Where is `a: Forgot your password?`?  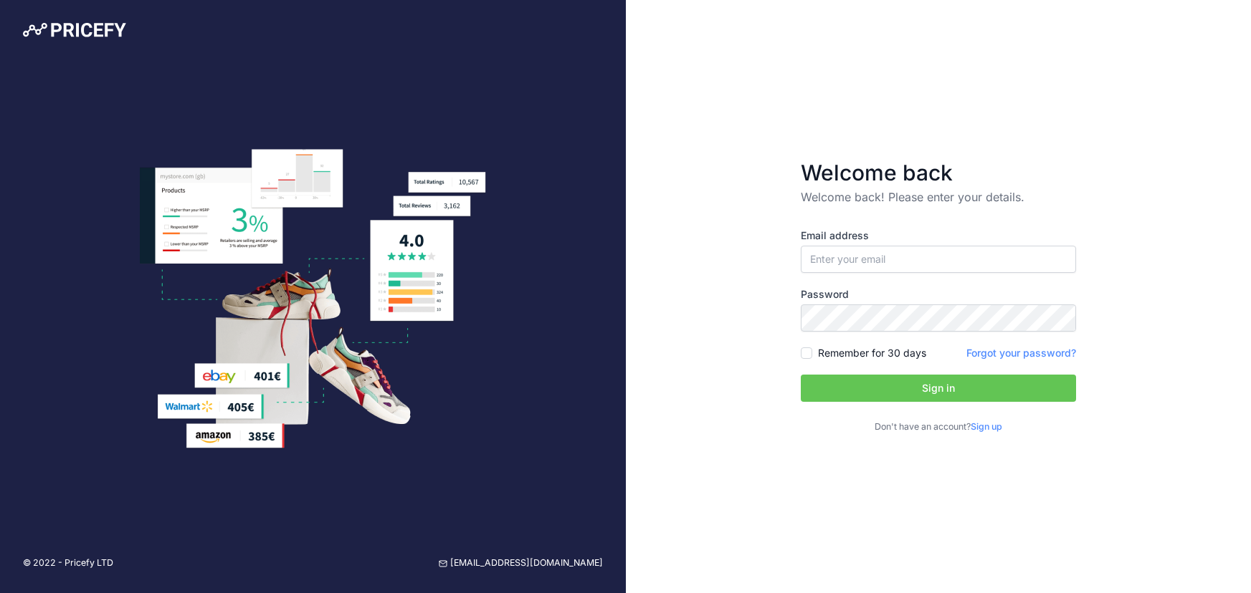 a: Forgot your password? is located at coordinates (1021, 353).